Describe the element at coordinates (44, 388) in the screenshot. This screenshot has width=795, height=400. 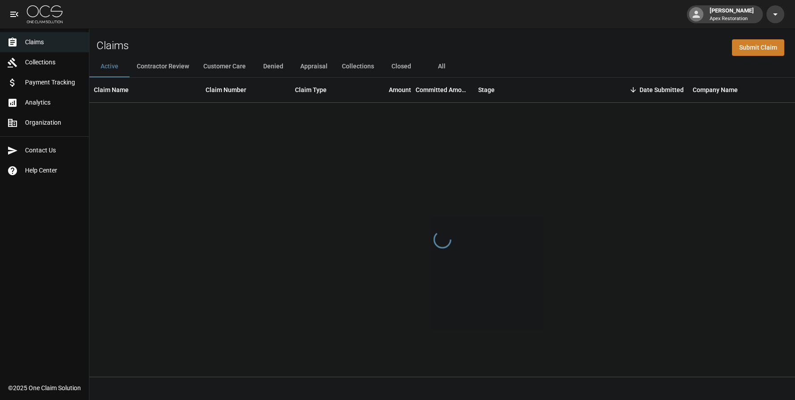
I see `div: © 2025 One Claim Solution` at that location.